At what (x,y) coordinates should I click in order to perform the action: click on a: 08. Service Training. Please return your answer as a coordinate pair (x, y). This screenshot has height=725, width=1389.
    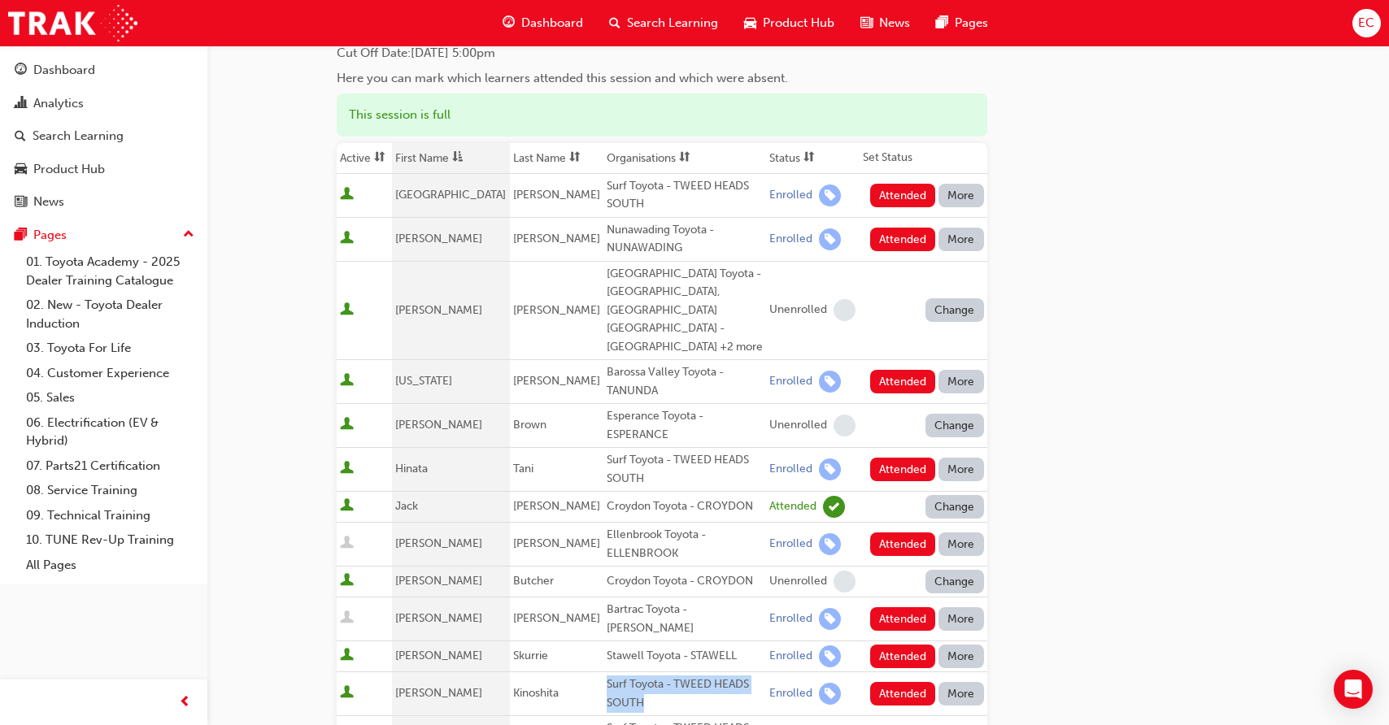
    Looking at the image, I should click on (110, 490).